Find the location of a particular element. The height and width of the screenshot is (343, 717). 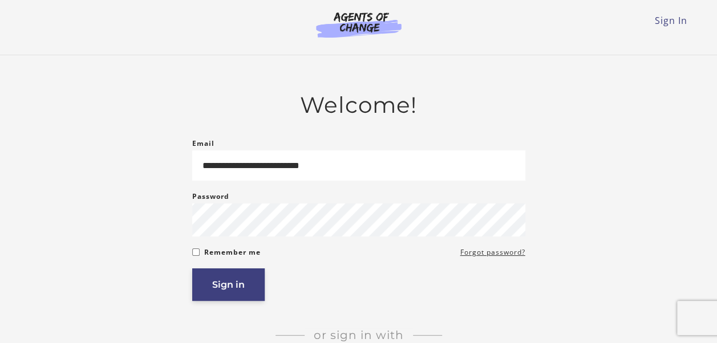

span: Or sign in with is located at coordinates (359, 335).